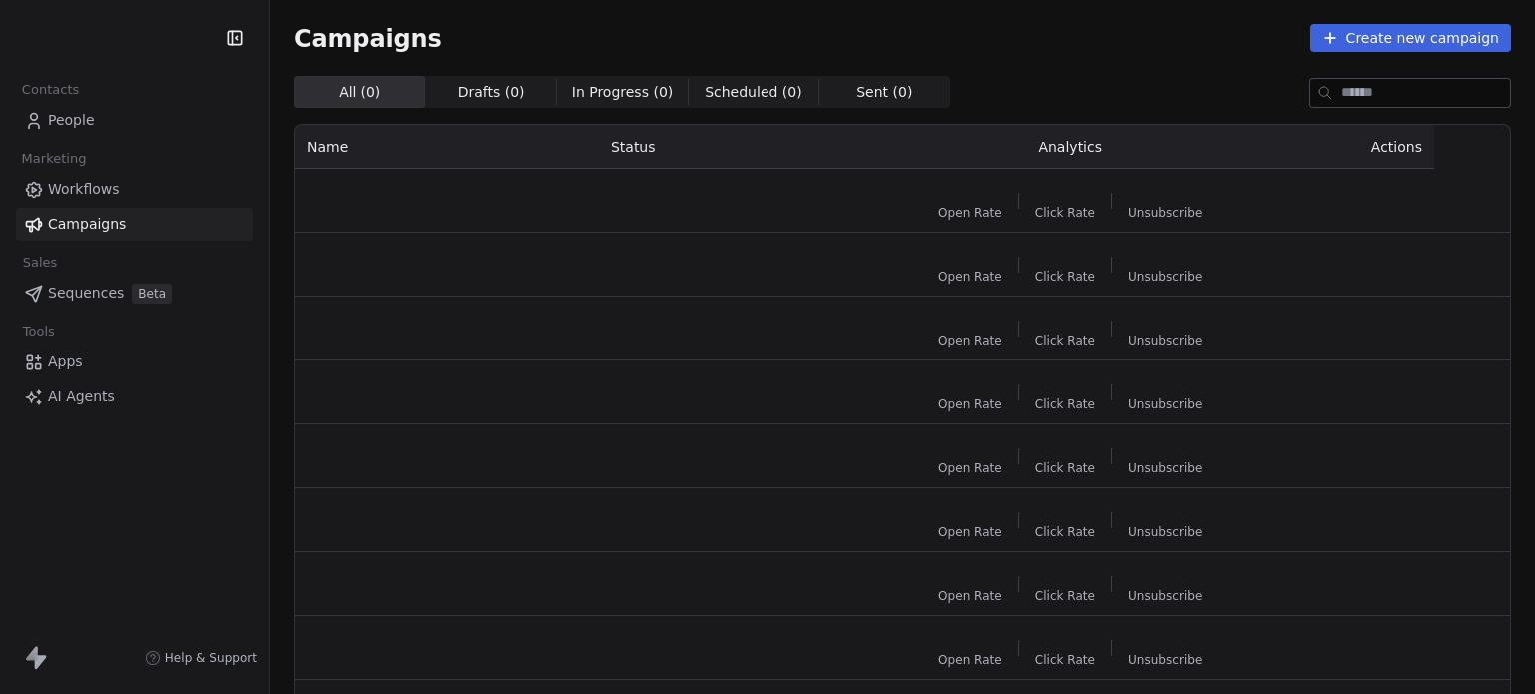 This screenshot has height=694, width=1535. What do you see at coordinates (884, 92) in the screenshot?
I see `span: Sent ( 0 )` at bounding box center [884, 92].